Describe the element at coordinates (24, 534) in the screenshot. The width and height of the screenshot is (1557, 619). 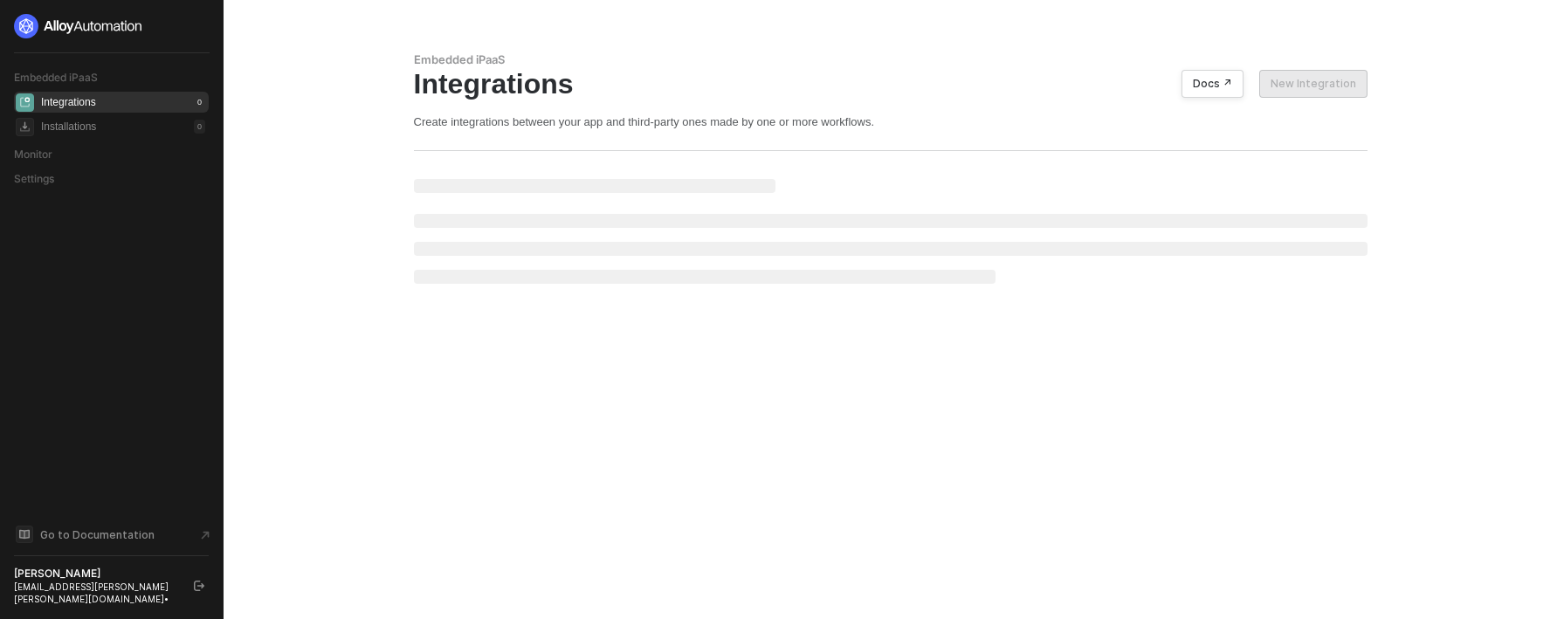
I see `span: documentation` at that location.